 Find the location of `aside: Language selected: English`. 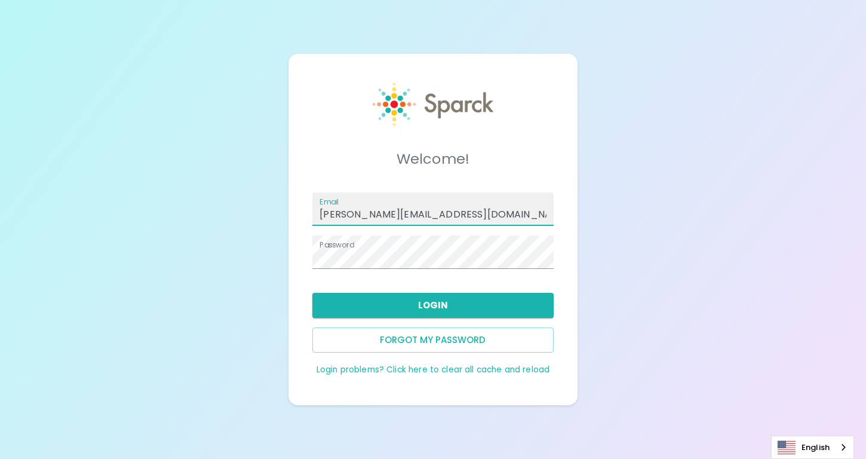

aside: Language selected: English is located at coordinates (812, 447).